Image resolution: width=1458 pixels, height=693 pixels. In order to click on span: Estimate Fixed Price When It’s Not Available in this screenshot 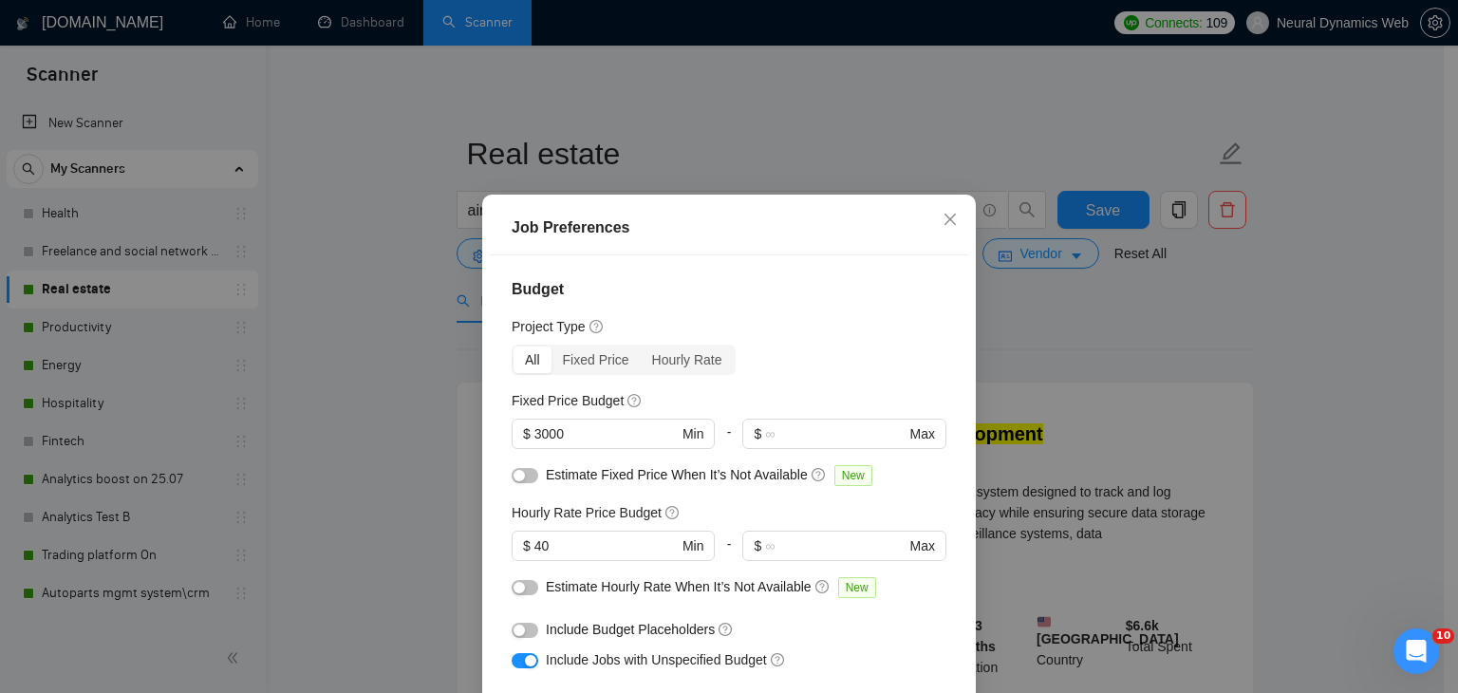, I will do `click(677, 475)`.